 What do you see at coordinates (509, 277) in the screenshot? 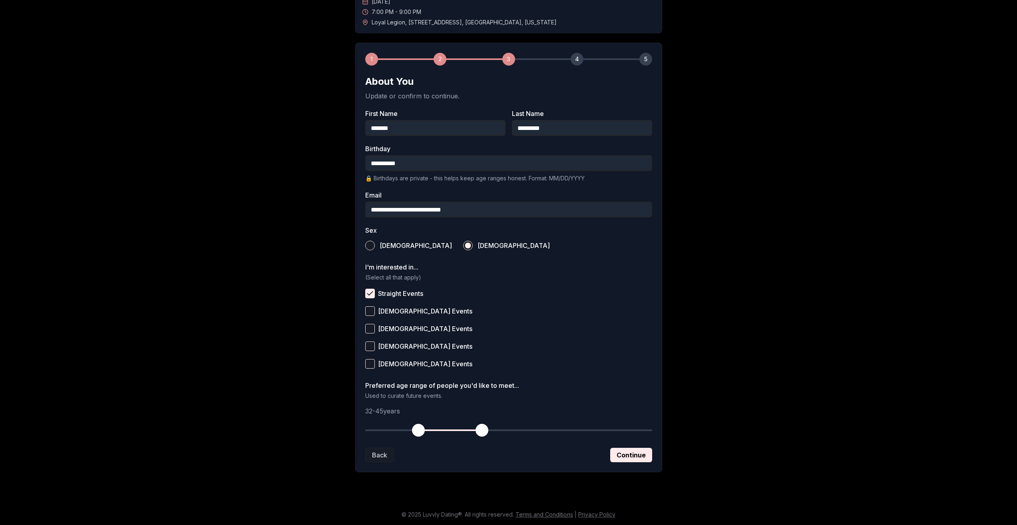
I see `p: (Select all that apply)` at bounding box center [509, 277].